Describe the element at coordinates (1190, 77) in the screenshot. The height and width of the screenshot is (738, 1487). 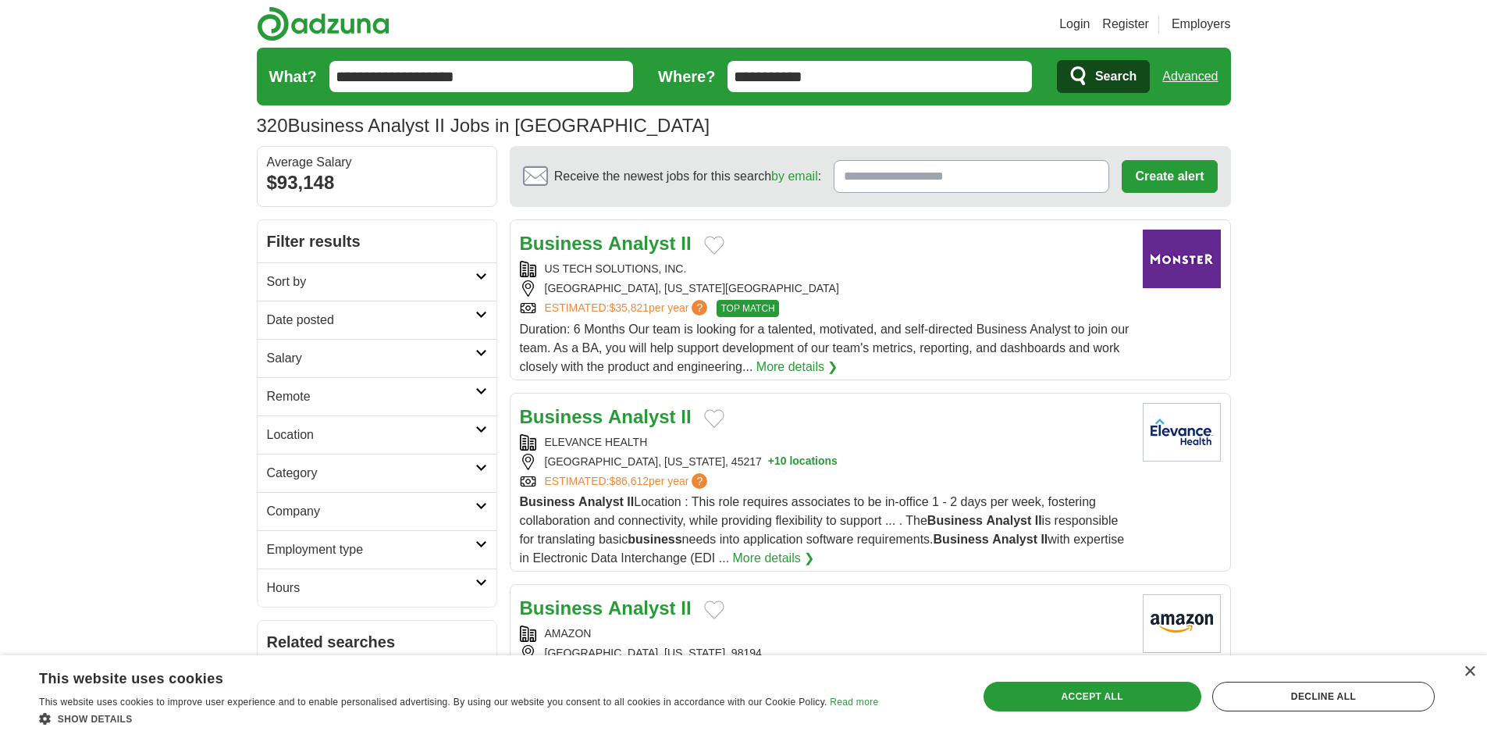
I see `a: Advanced` at that location.